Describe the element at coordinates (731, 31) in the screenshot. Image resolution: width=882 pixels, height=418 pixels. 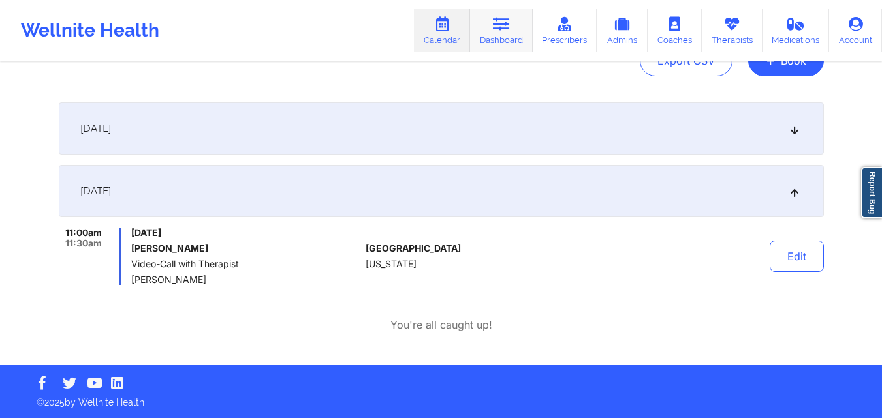
I see `a: Therapists` at that location.